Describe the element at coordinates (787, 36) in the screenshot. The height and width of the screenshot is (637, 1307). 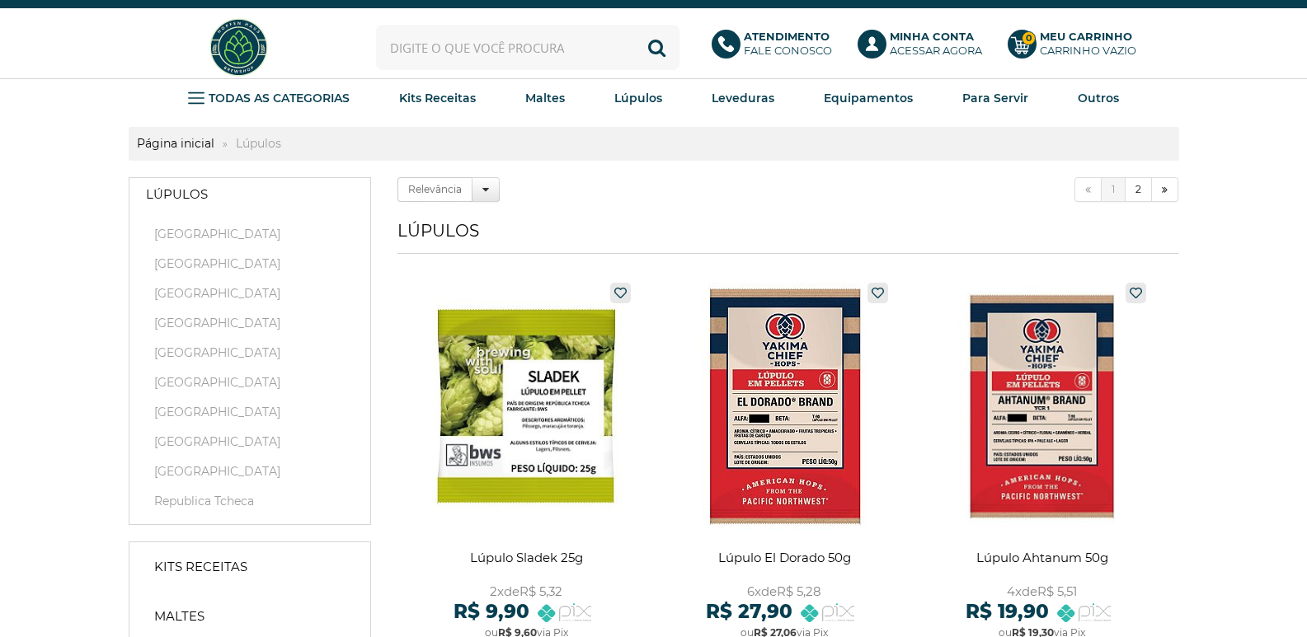
I see `b: Atendimento` at that location.